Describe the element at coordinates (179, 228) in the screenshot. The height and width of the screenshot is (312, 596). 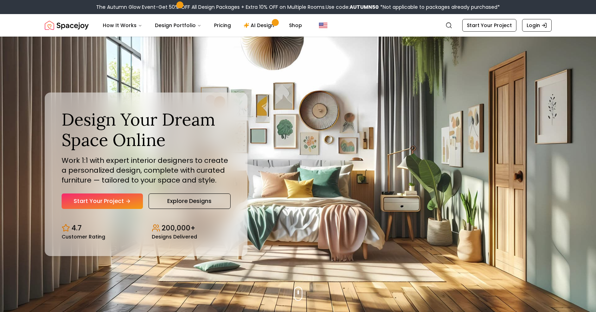
I see `p: 200,000+` at that location.